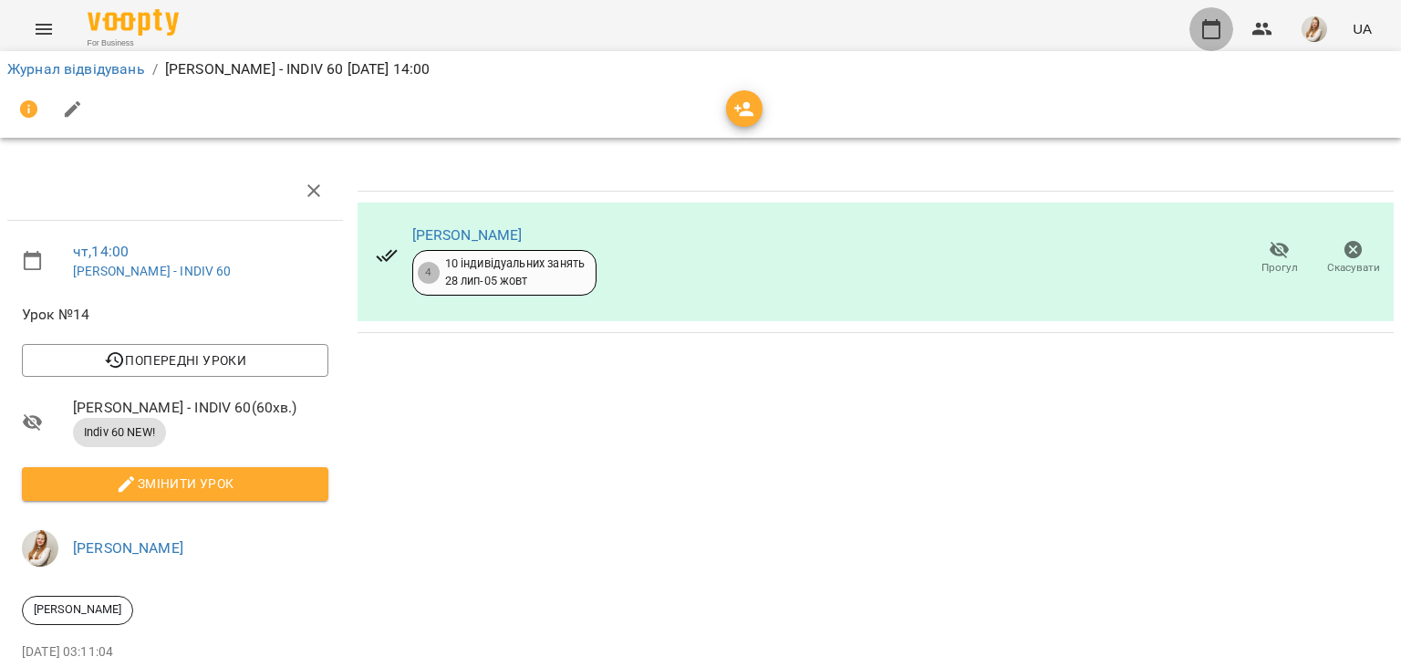 This screenshot has width=1401, height=667. Describe the element at coordinates (119, 432) in the screenshot. I see `span: Indiv 60 NEW!` at that location.